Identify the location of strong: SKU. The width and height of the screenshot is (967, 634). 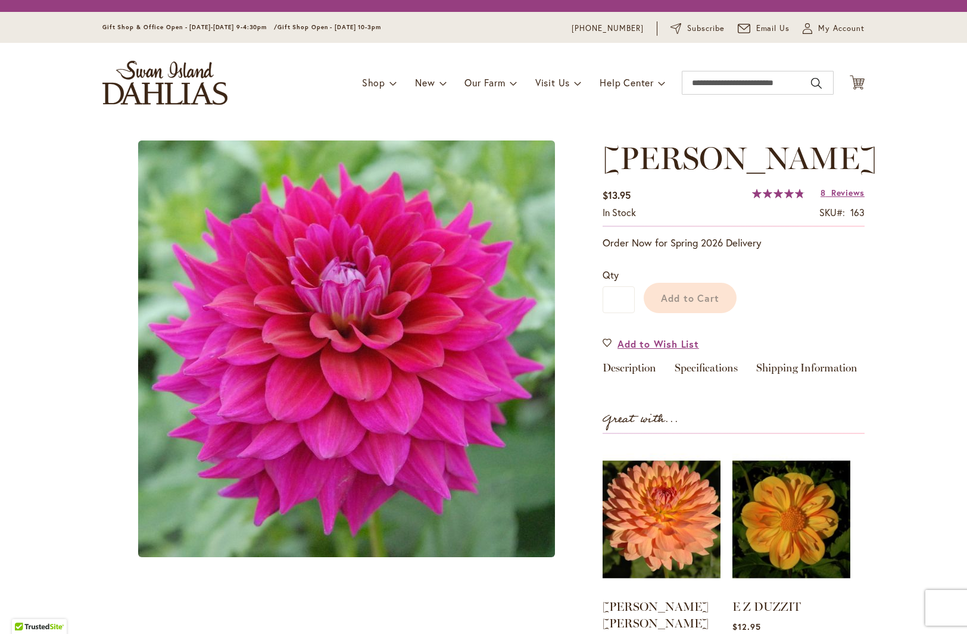
(832, 212).